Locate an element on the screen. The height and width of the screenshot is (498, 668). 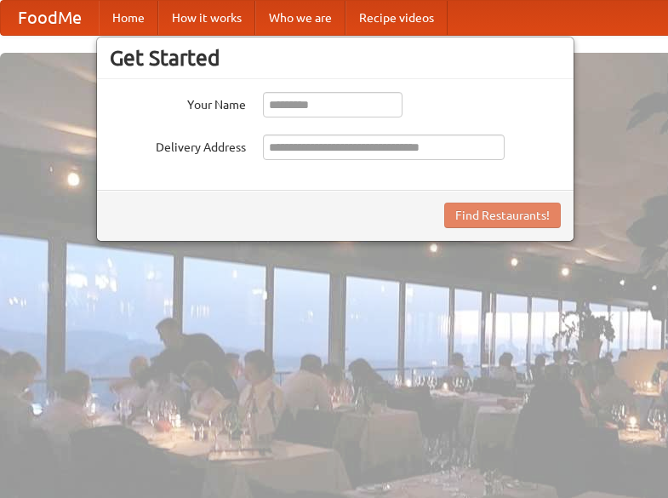
label: Delivery Address is located at coordinates (178, 145).